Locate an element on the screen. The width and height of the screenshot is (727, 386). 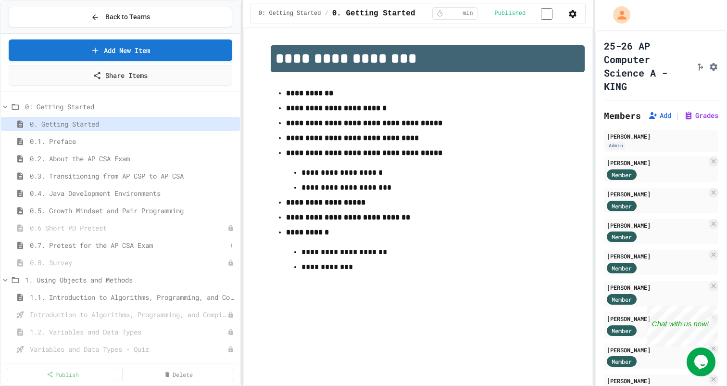
div: Content is published and visible to students is located at coordinates (529, 13).